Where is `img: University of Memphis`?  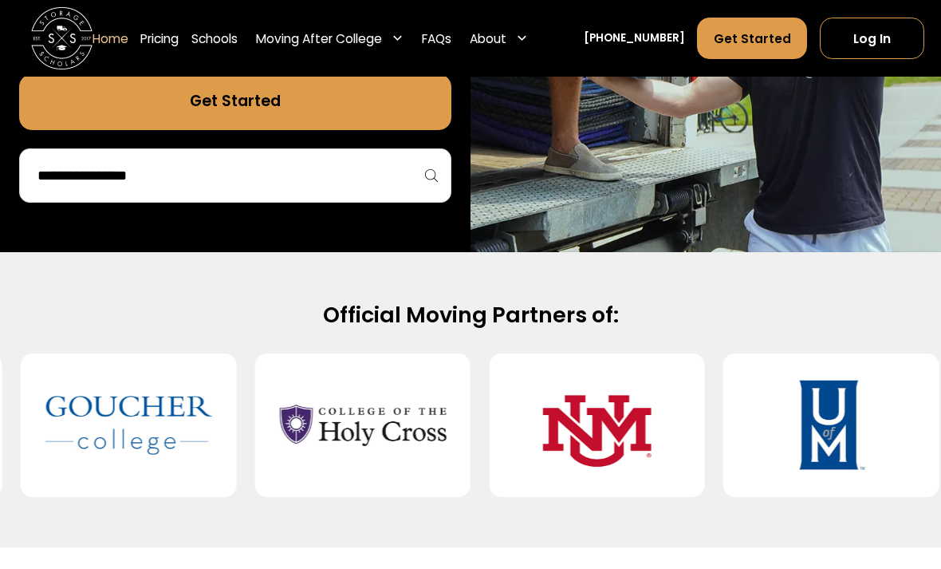
img: University of Memphis is located at coordinates (831, 425).